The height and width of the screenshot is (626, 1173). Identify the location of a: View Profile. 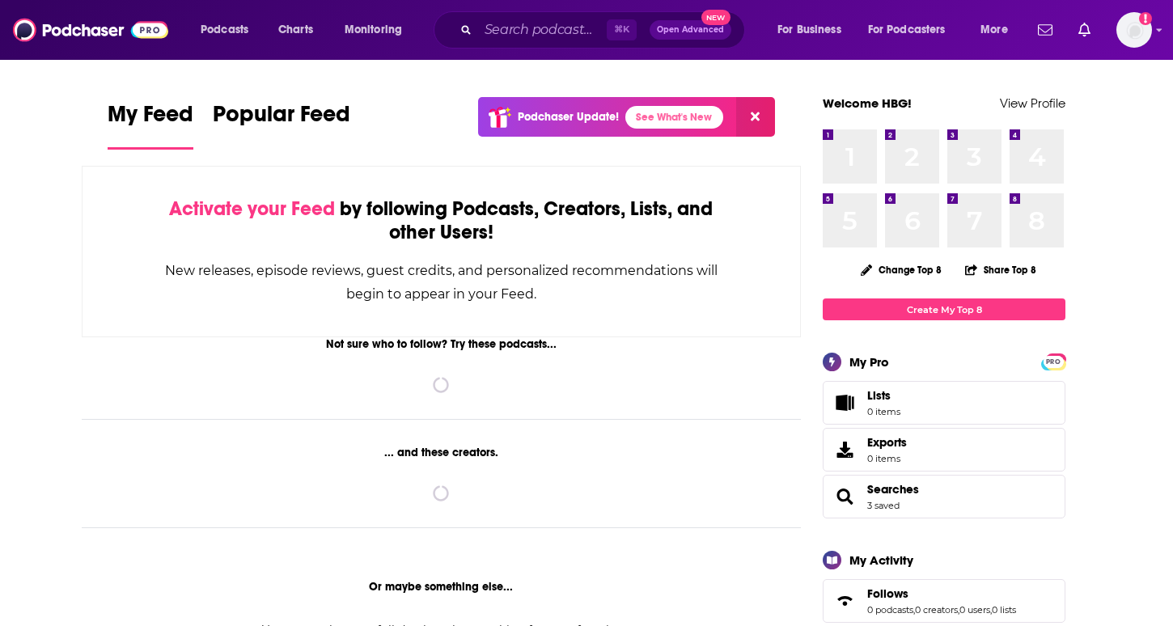
(1032, 103).